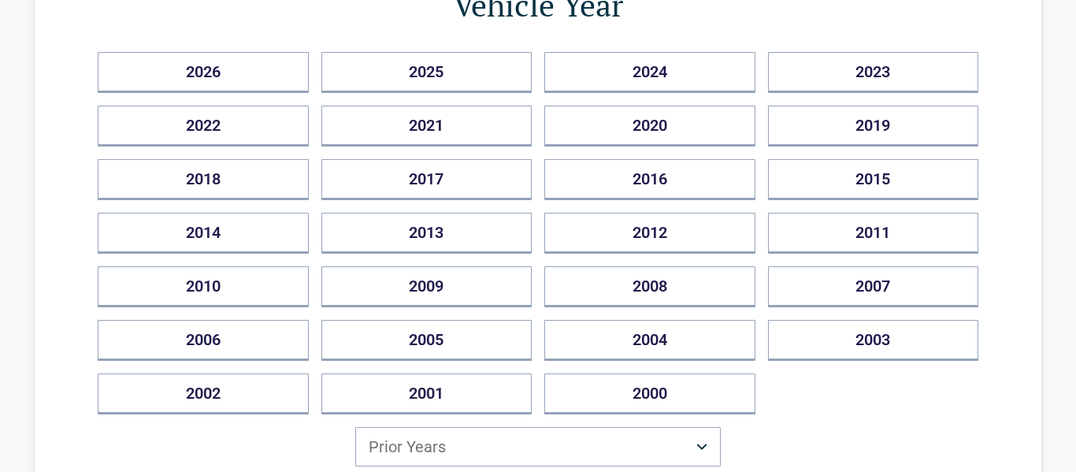 The image size is (1076, 472). Describe the element at coordinates (650, 287) in the screenshot. I see `button: 2008` at that location.